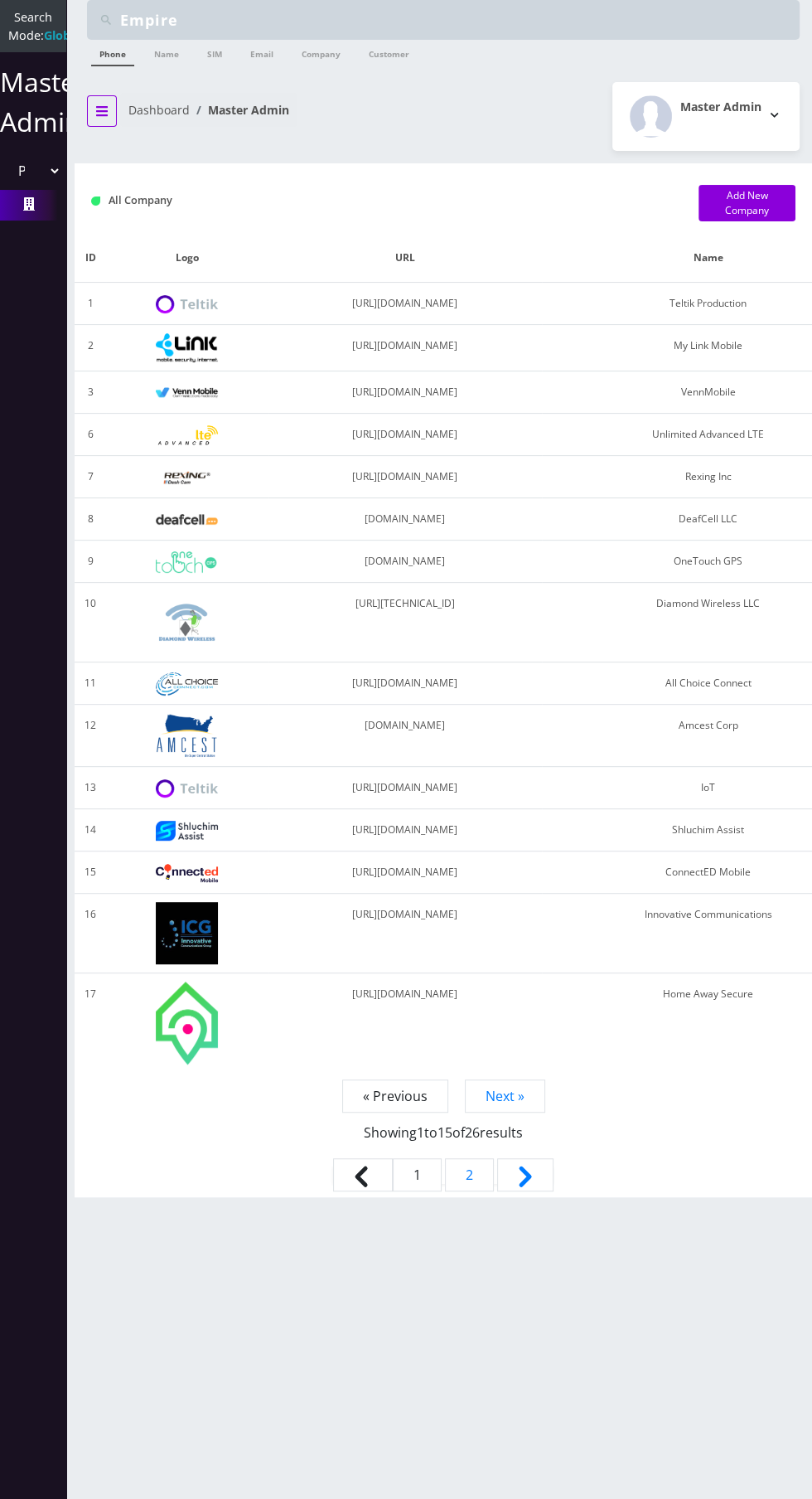  I want to click on td: 7, so click(90, 477).